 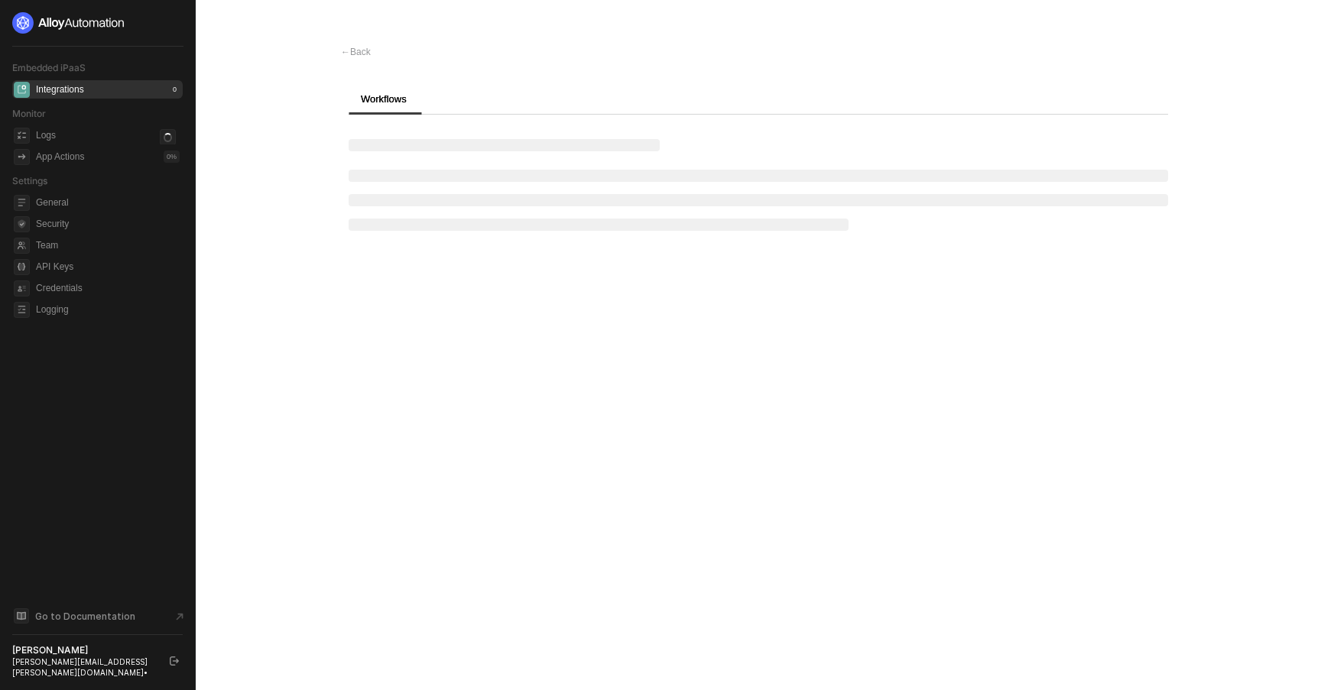 I want to click on span: General, so click(x=108, y=203).